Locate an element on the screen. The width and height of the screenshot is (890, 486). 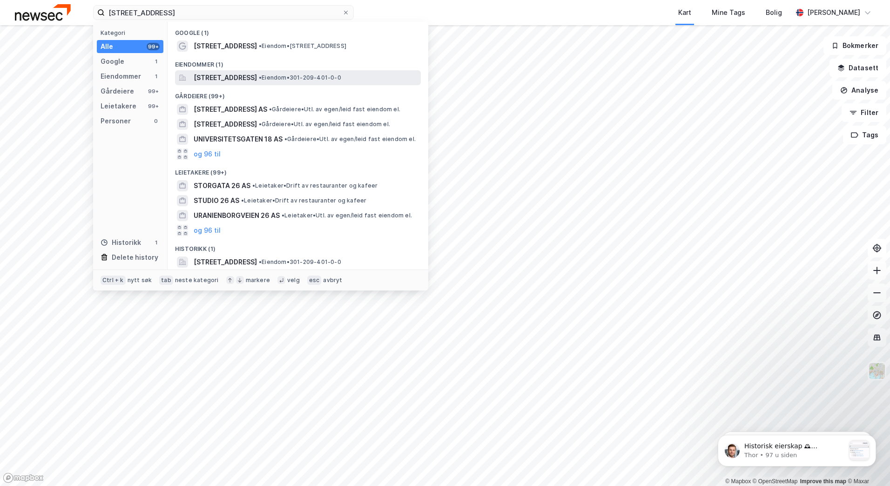
div: markere is located at coordinates (258, 280).